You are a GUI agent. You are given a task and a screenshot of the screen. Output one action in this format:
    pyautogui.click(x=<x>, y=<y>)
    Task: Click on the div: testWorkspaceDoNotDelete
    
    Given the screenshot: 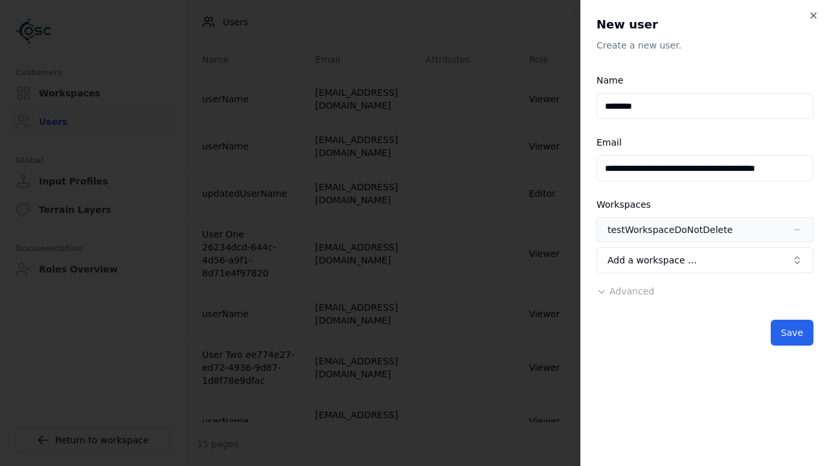 What is the action you would take?
    pyautogui.click(x=669, y=230)
    